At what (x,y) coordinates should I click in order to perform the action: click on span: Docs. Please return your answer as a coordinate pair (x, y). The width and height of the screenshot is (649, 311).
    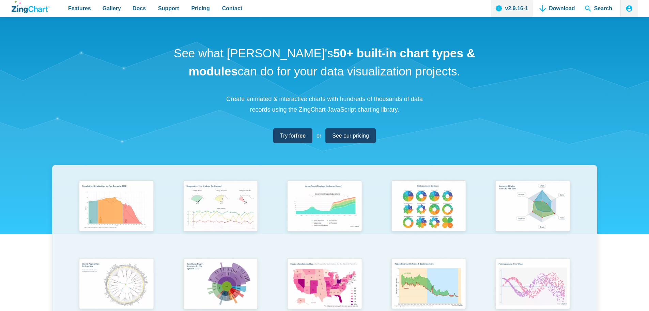
    Looking at the image, I should click on (139, 8).